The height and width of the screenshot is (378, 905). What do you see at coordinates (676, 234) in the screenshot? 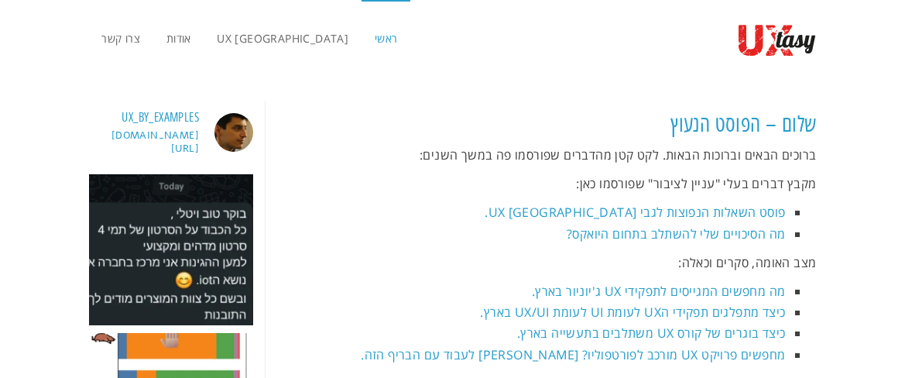
I see `a: מה הסיכויים שלי להשתלב בתחום היואקס?` at bounding box center [676, 234].